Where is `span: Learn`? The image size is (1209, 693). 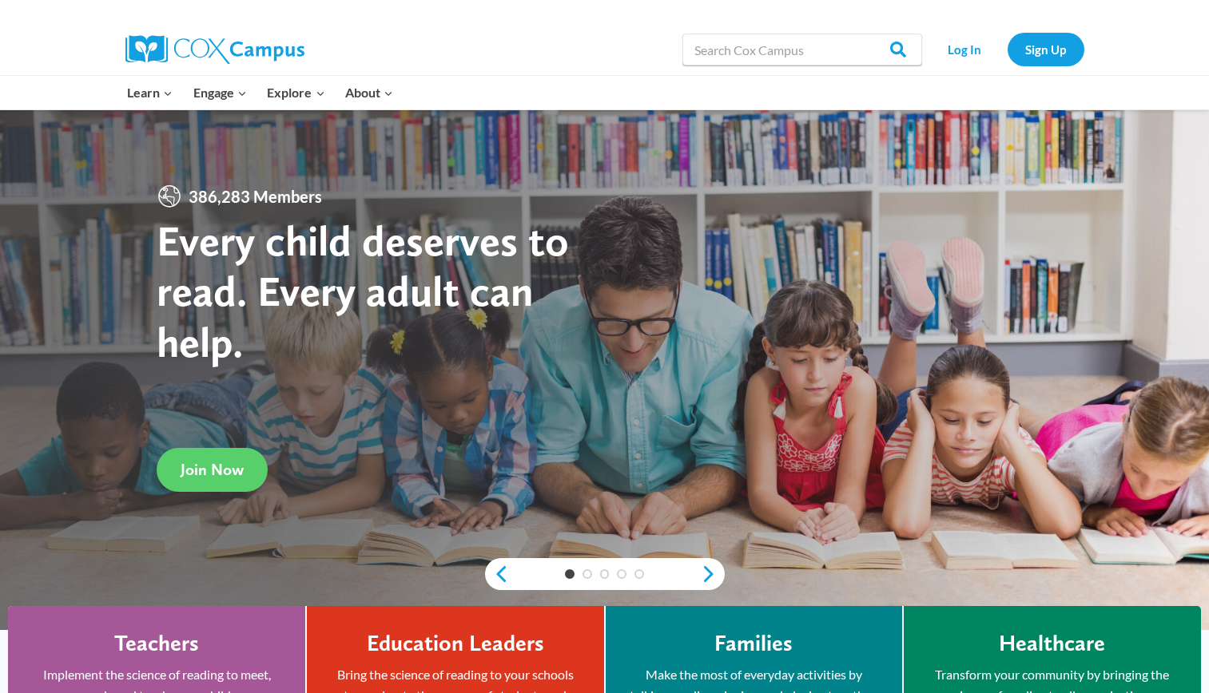 span: Learn is located at coordinates (149, 93).